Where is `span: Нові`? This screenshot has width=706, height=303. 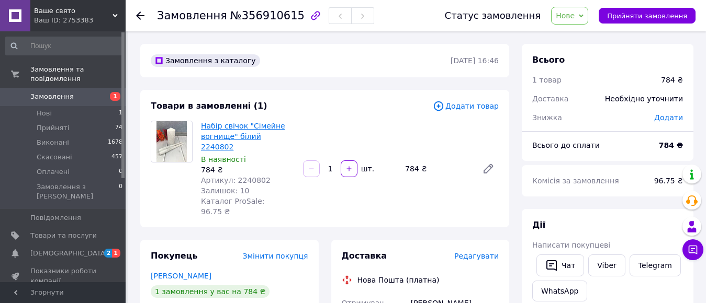
span: Нові is located at coordinates (44, 114).